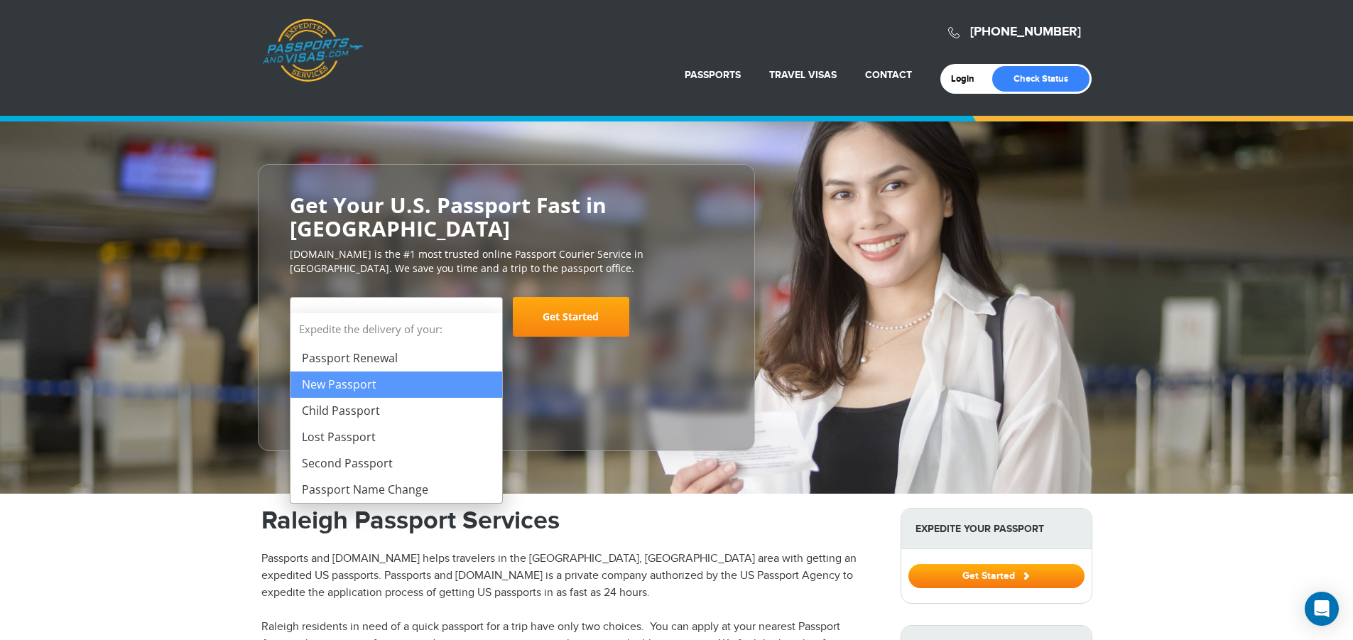 This screenshot has height=640, width=1353. What do you see at coordinates (997, 529) in the screenshot?
I see `strong: Expedite Your Passport` at bounding box center [997, 529].